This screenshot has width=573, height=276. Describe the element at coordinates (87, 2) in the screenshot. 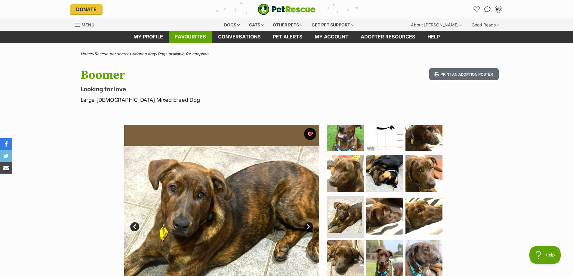

I see `img: iconc.png` at that location.